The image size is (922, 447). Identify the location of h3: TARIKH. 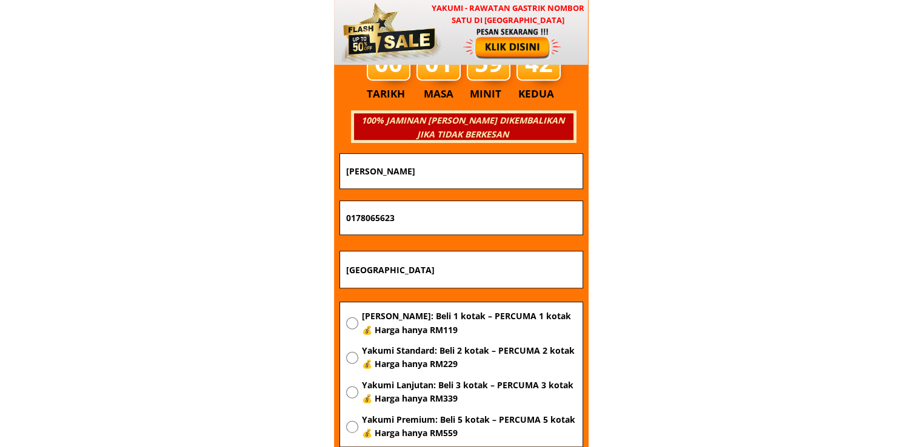
(392, 94).